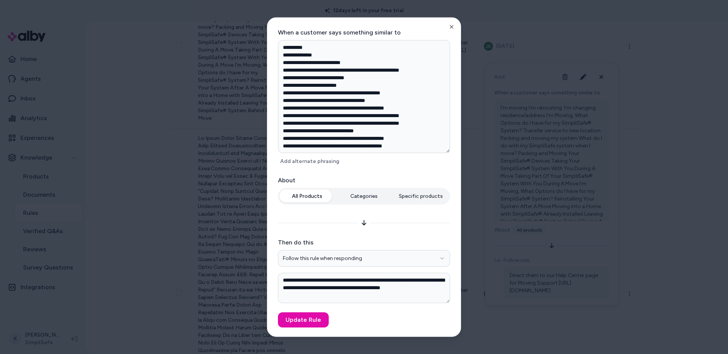 The width and height of the screenshot is (728, 354). Describe the element at coordinates (364, 243) in the screenshot. I see `label: Then do this` at that location.